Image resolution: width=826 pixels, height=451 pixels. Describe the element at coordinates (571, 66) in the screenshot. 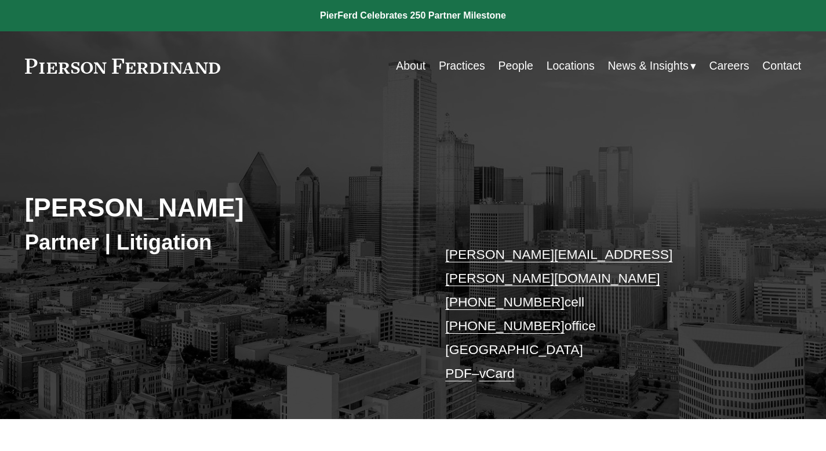

I see `a: Locations` at that location.